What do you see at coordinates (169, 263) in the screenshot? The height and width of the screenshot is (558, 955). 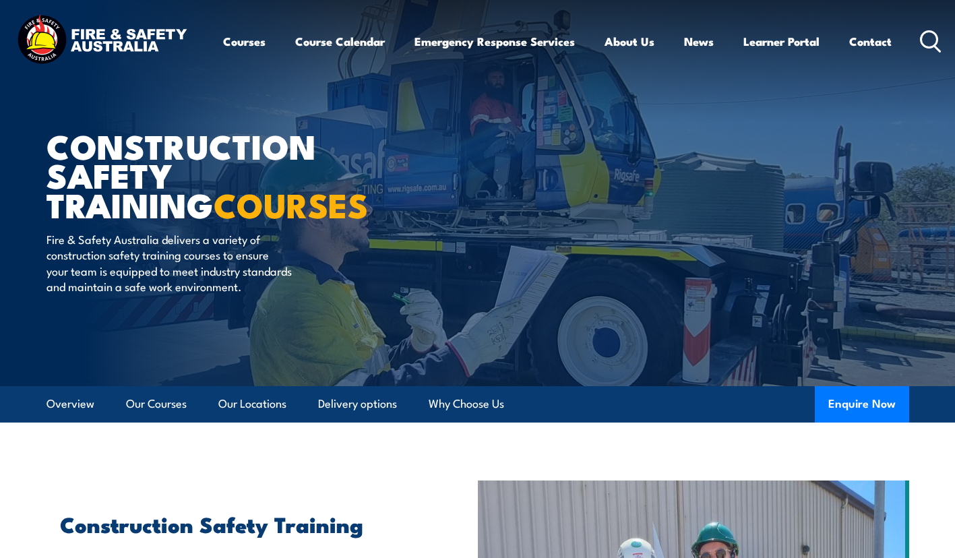 I see `p: Fire & Safety Australia delivers a variety of construction safety training courses to ensure your...` at bounding box center [169, 263].